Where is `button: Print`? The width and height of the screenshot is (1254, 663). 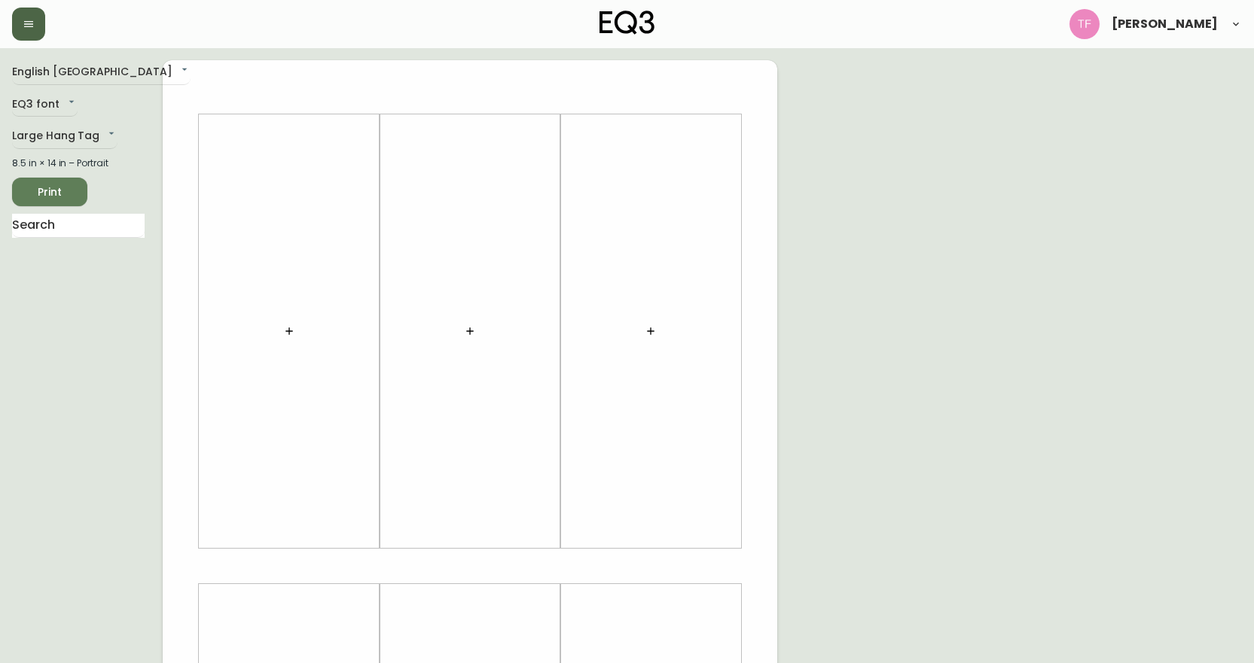
button: Print is located at coordinates (50, 192).